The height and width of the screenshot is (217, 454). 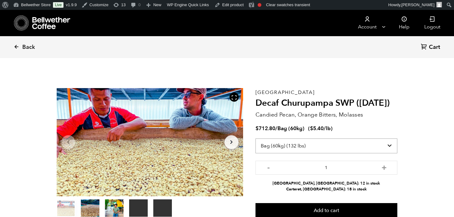 What do you see at coordinates (404, 23) in the screenshot?
I see `a: Help` at bounding box center [404, 23].